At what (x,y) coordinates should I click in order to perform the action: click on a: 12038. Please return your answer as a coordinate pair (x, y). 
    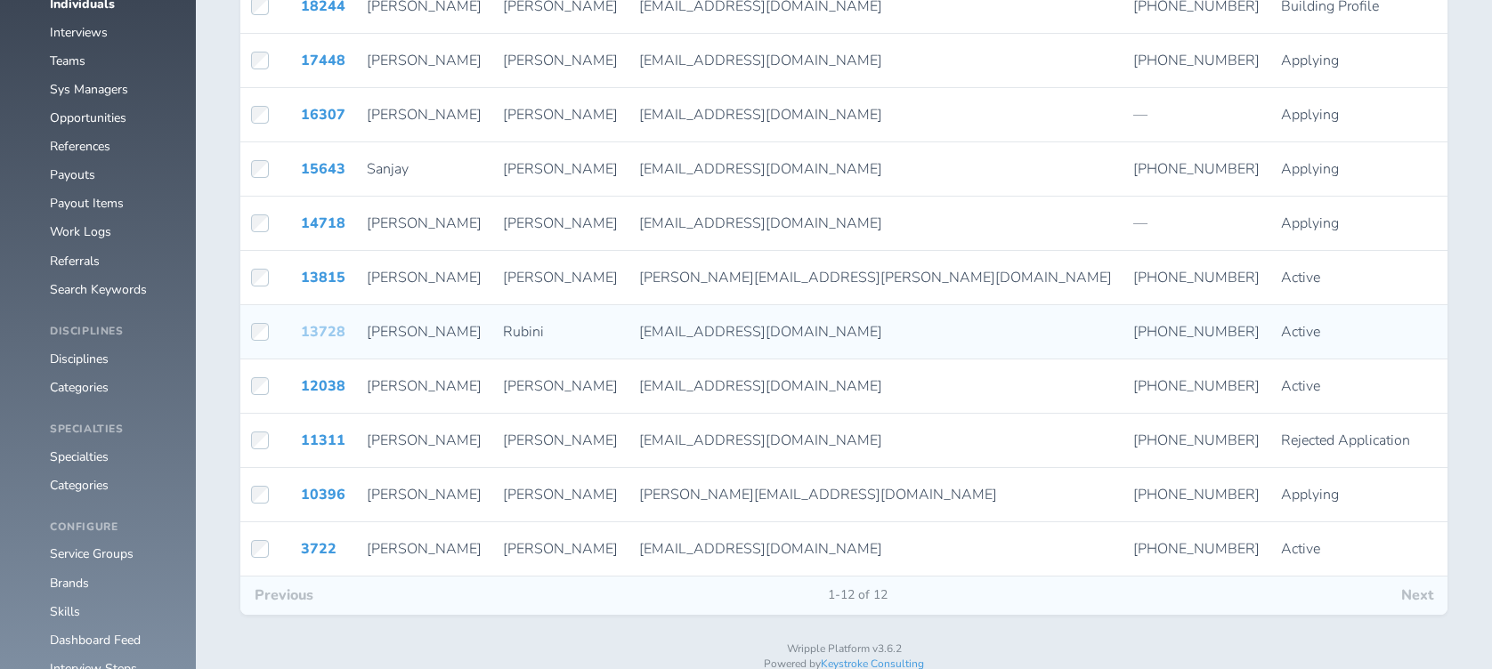
    Looking at the image, I should click on (323, 386).